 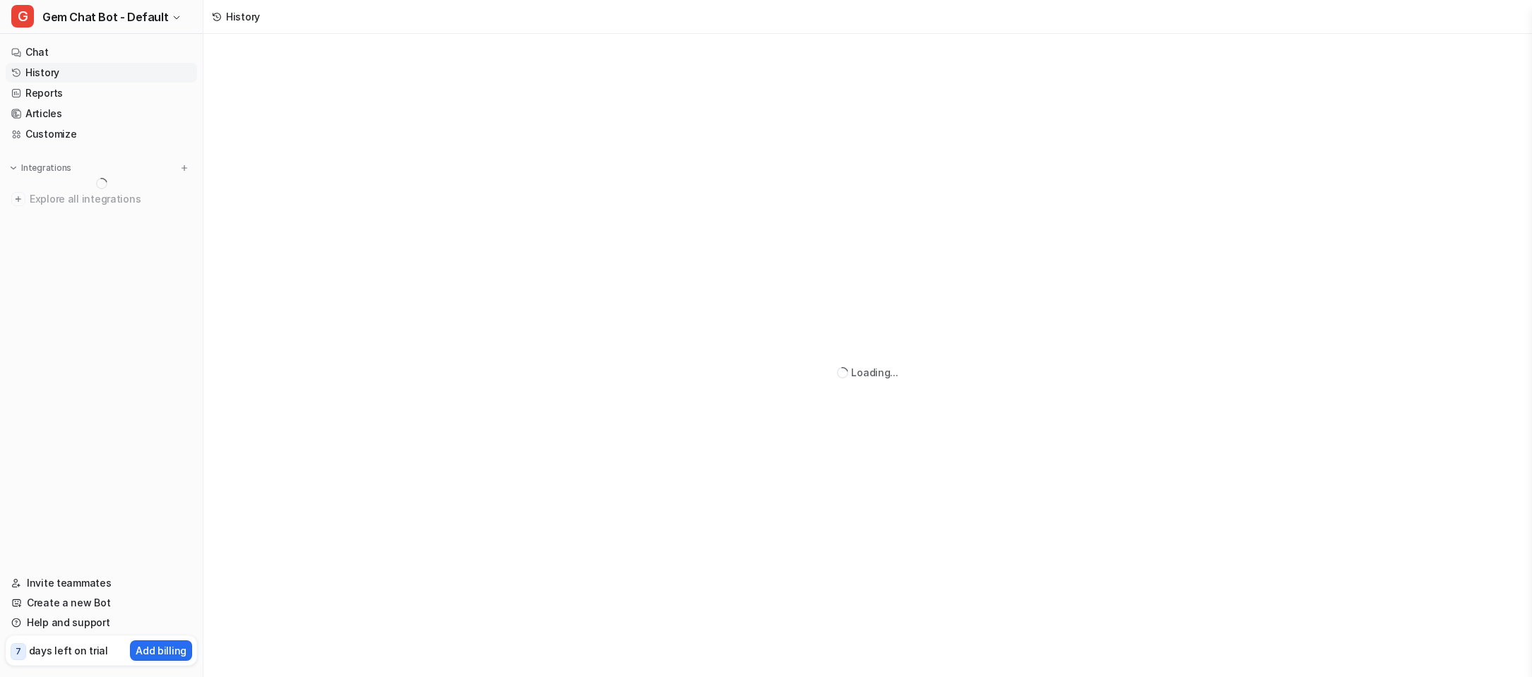 I want to click on div: Loading..., so click(x=874, y=372).